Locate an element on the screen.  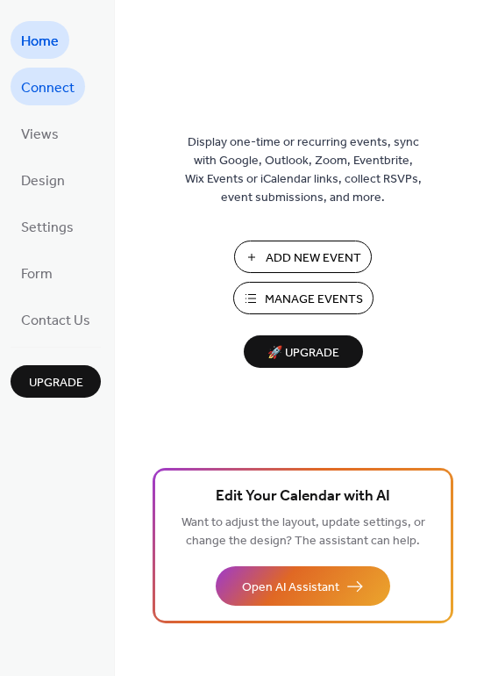
span: 🚀 Upgrade is located at coordinates (304, 353).